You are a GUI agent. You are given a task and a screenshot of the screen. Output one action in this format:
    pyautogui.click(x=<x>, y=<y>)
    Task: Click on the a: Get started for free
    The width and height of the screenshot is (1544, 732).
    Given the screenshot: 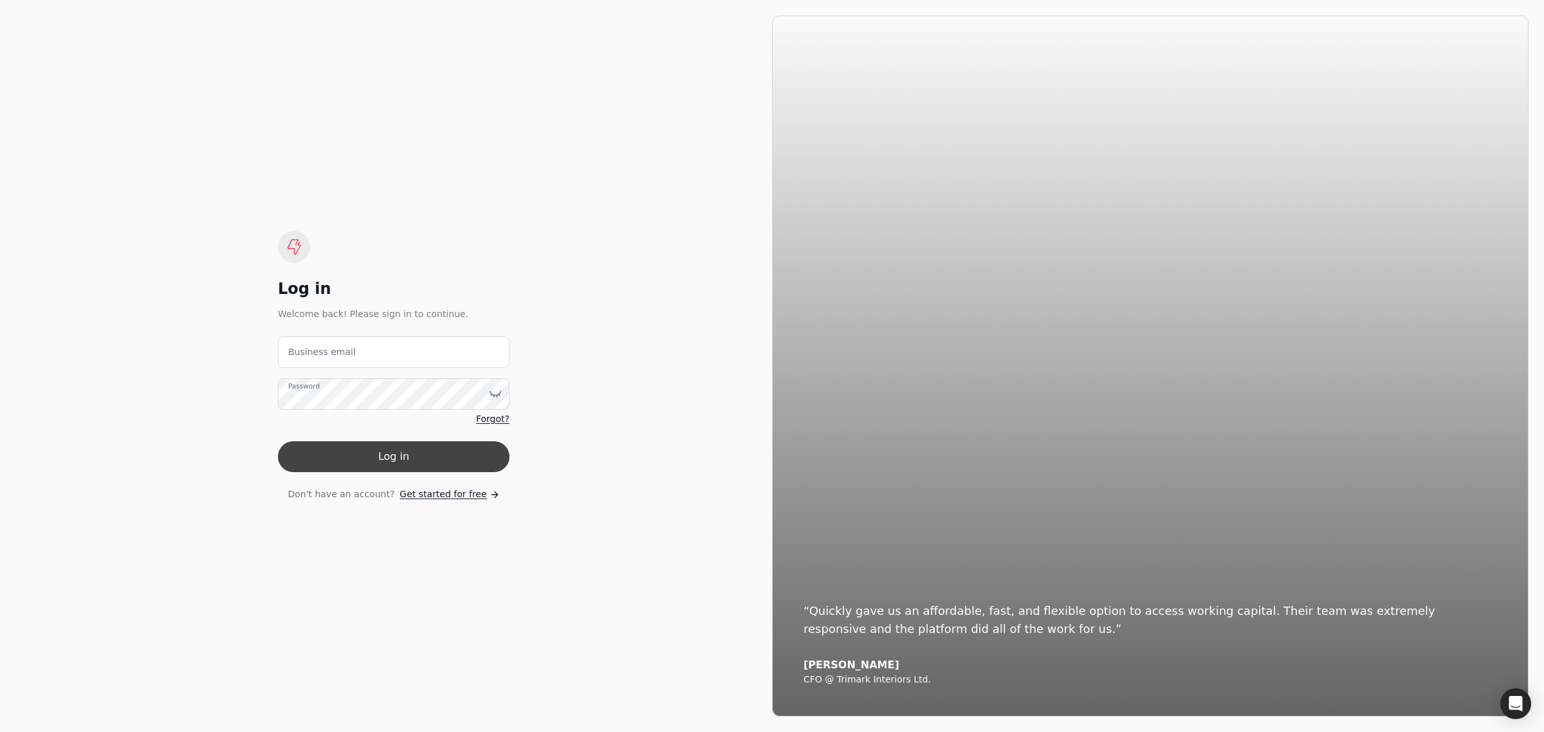 What is the action you would take?
    pyautogui.click(x=449, y=494)
    